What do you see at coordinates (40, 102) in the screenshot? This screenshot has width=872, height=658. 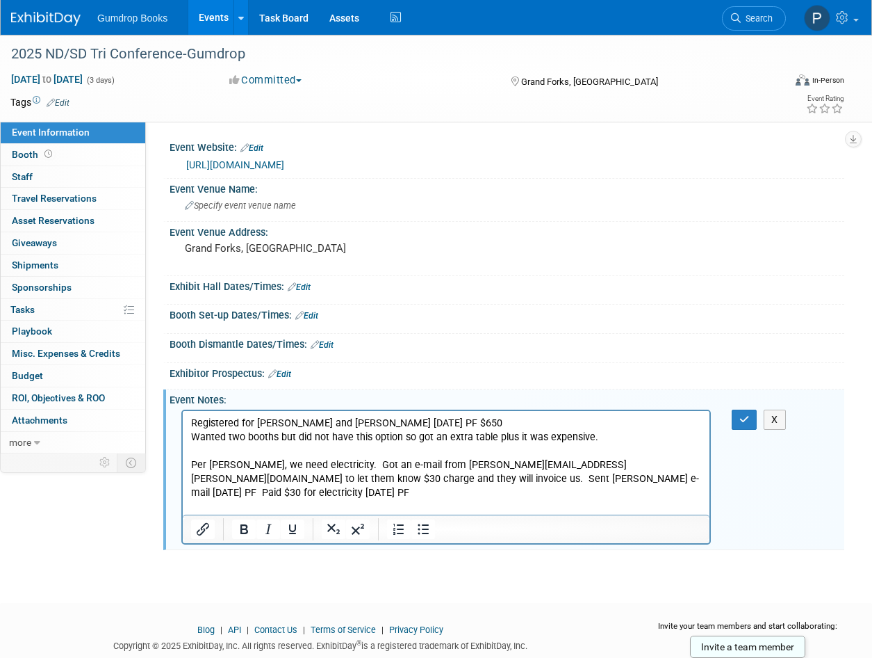 I see `td: Tags` at bounding box center [40, 102].